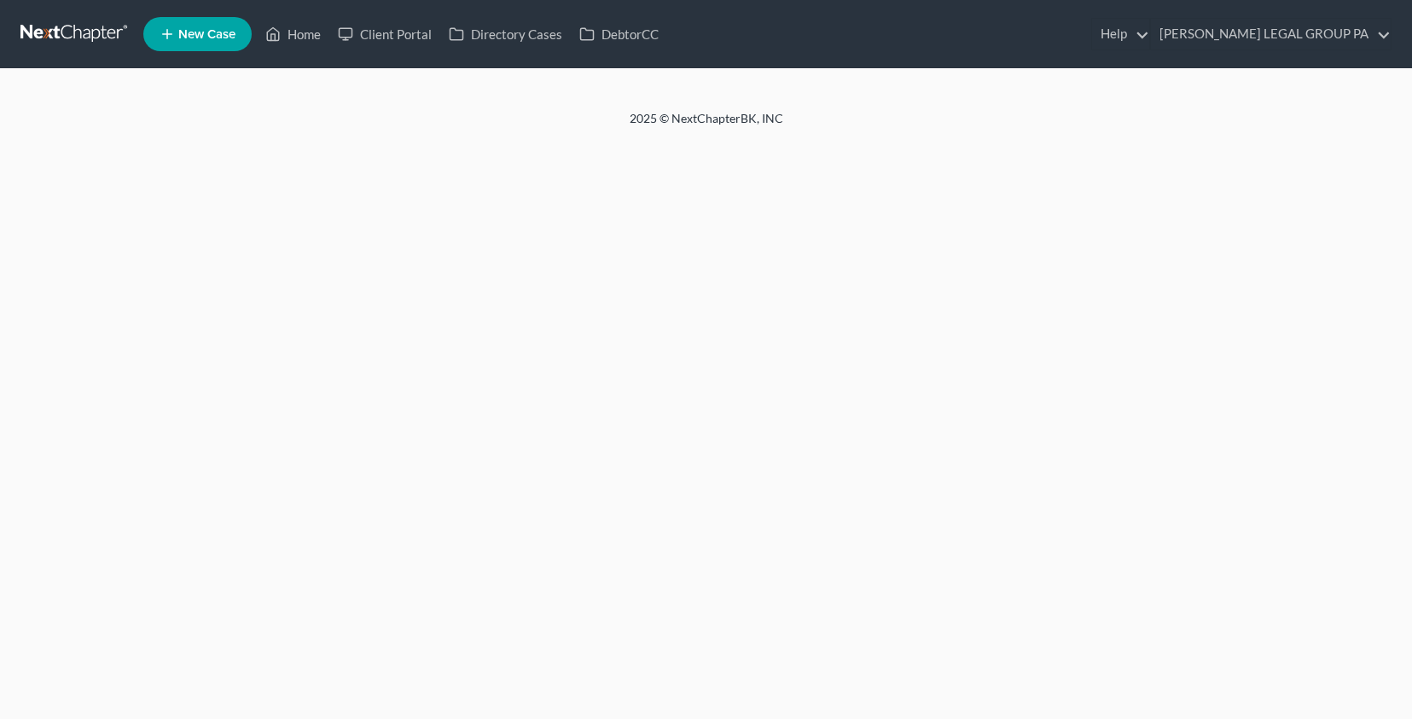 Image resolution: width=1412 pixels, height=719 pixels. I want to click on a: Home, so click(293, 34).